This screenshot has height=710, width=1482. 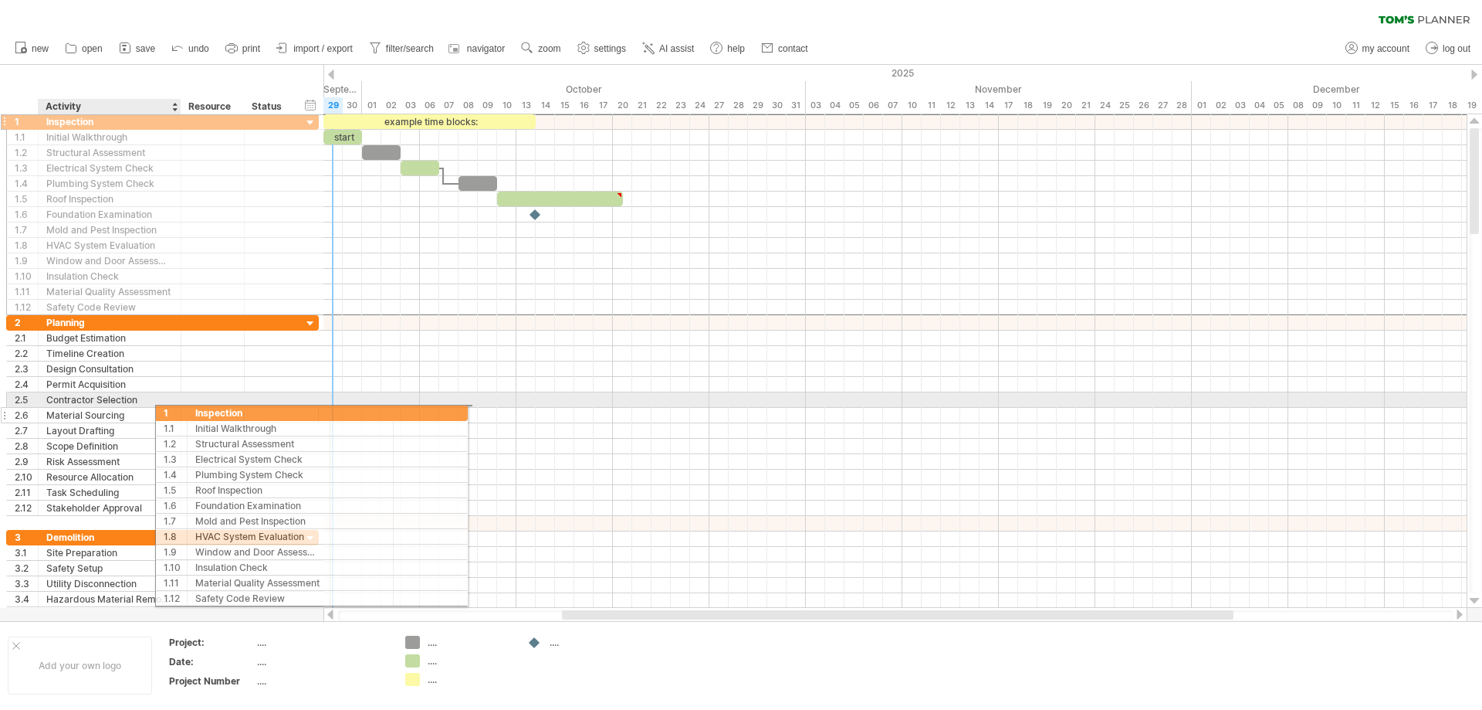 I want to click on span: settings, so click(x=610, y=49).